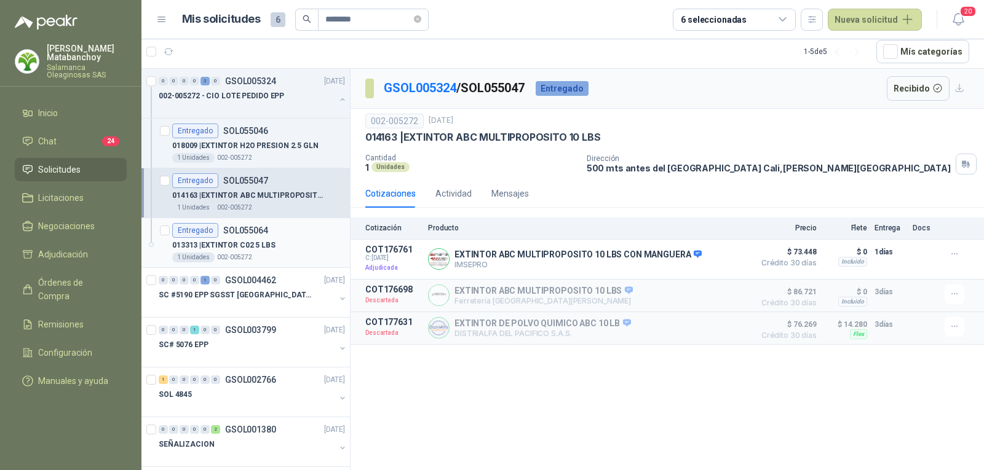 Image resolution: width=984 pixels, height=470 pixels. What do you see at coordinates (61, 198) in the screenshot?
I see `span: Licitaciones` at bounding box center [61, 198].